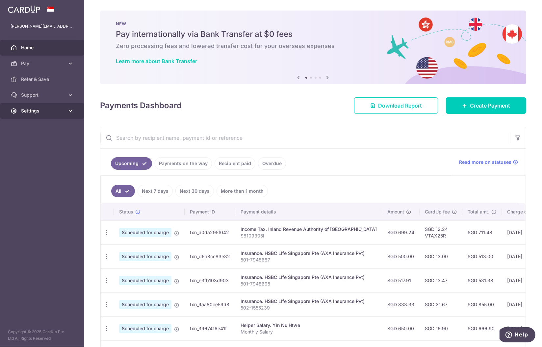 The height and width of the screenshot is (347, 542). I want to click on img: Bank transfer banner, so click(313, 47).